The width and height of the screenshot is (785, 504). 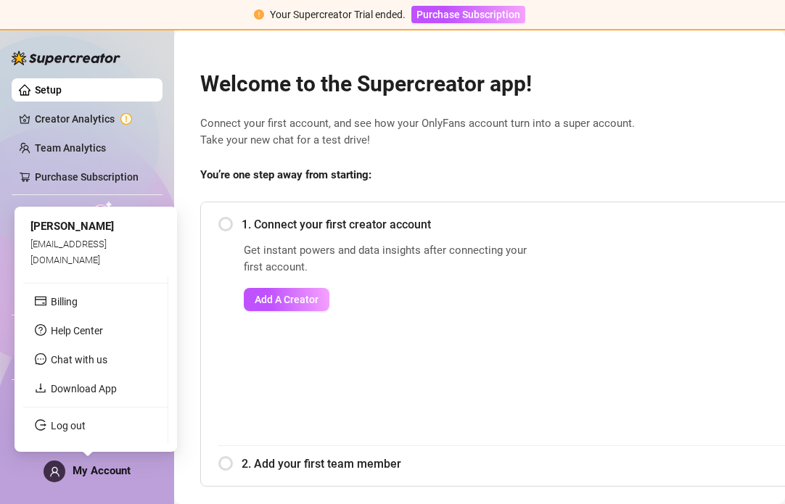 What do you see at coordinates (103, 211) in the screenshot?
I see `img: AI Chatter` at bounding box center [103, 211].